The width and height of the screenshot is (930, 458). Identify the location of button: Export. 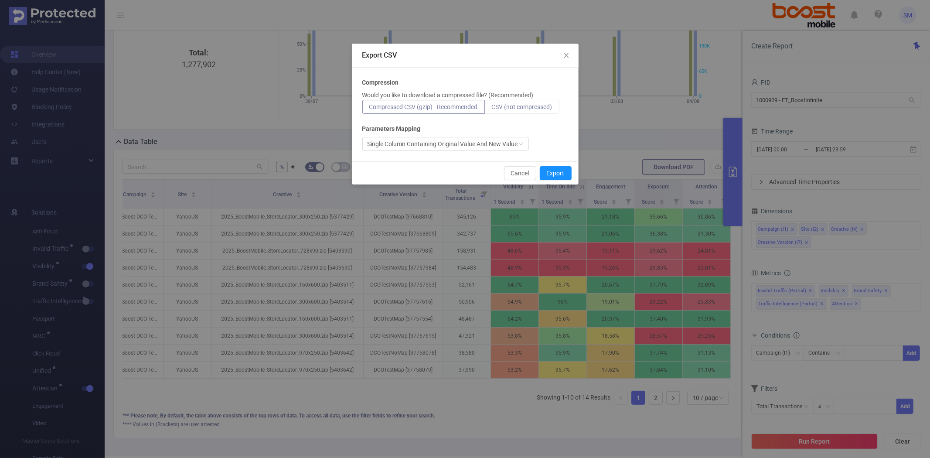
(556, 173).